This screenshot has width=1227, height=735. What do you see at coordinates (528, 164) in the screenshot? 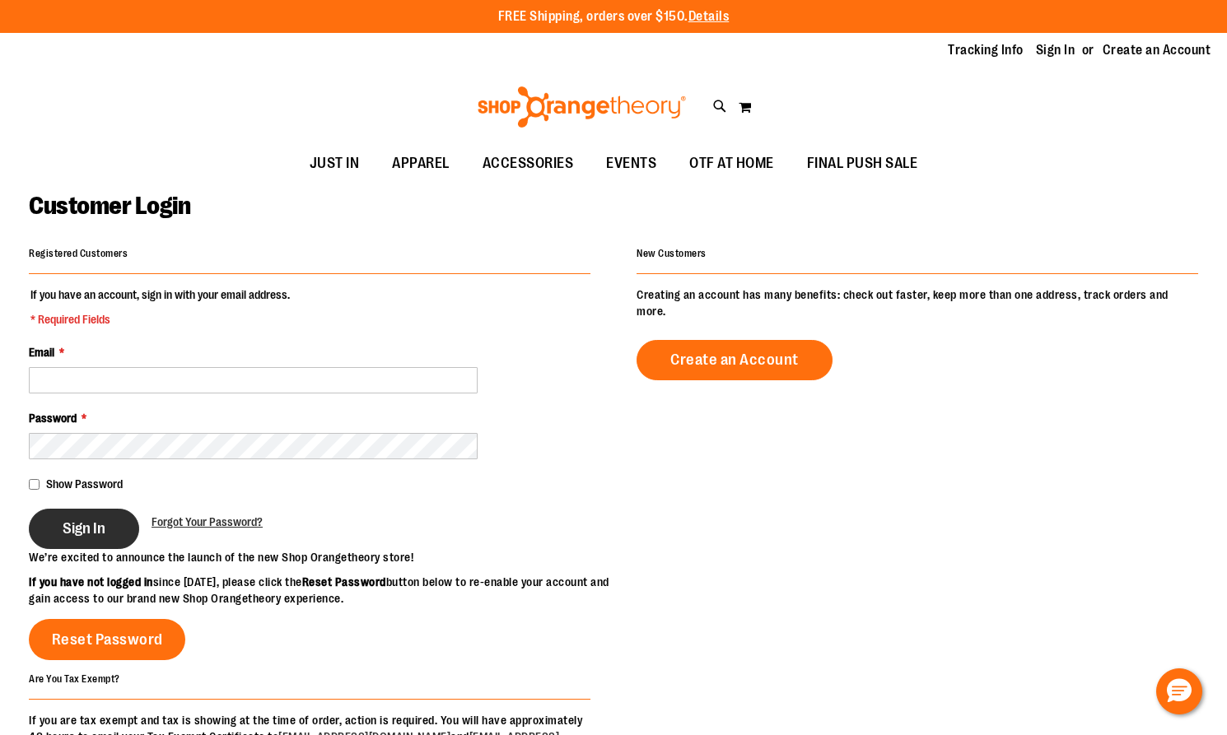
I see `a: ACCESSORIES` at bounding box center [528, 164].